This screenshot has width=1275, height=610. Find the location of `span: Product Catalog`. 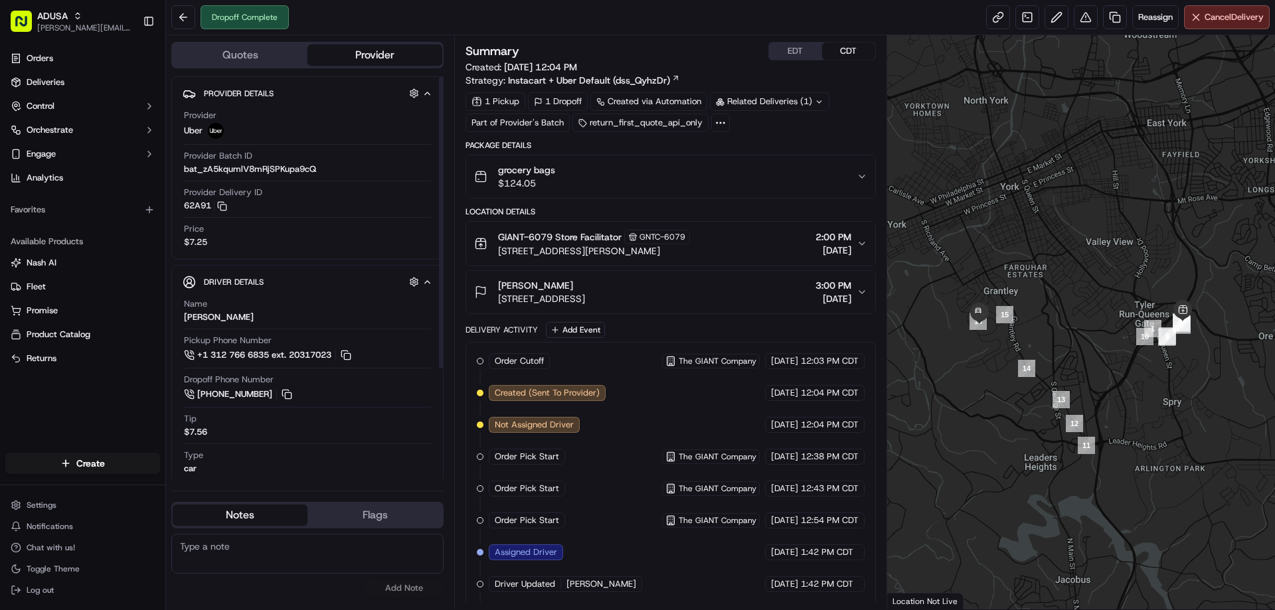

span: Product Catalog is located at coordinates (58, 335).